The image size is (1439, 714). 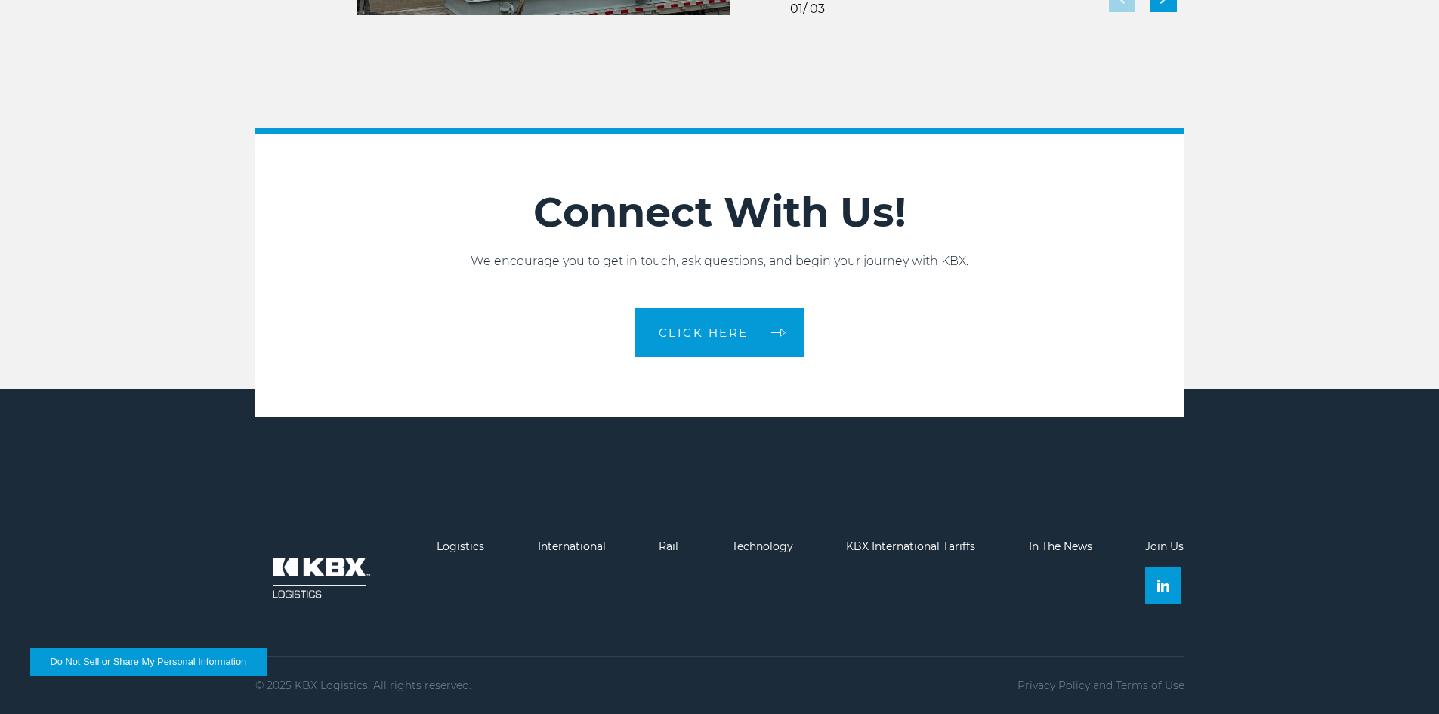 What do you see at coordinates (669, 546) in the screenshot?
I see `a: Rail` at bounding box center [669, 546].